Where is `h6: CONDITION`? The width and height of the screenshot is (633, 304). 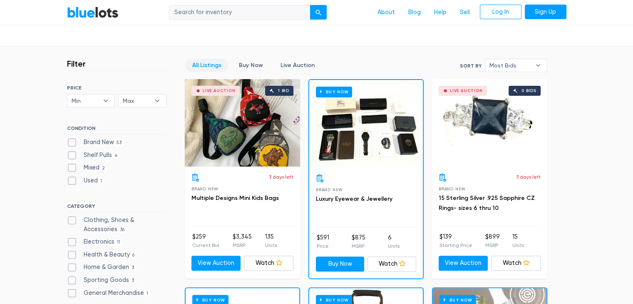 h6: CONDITION is located at coordinates (117, 130).